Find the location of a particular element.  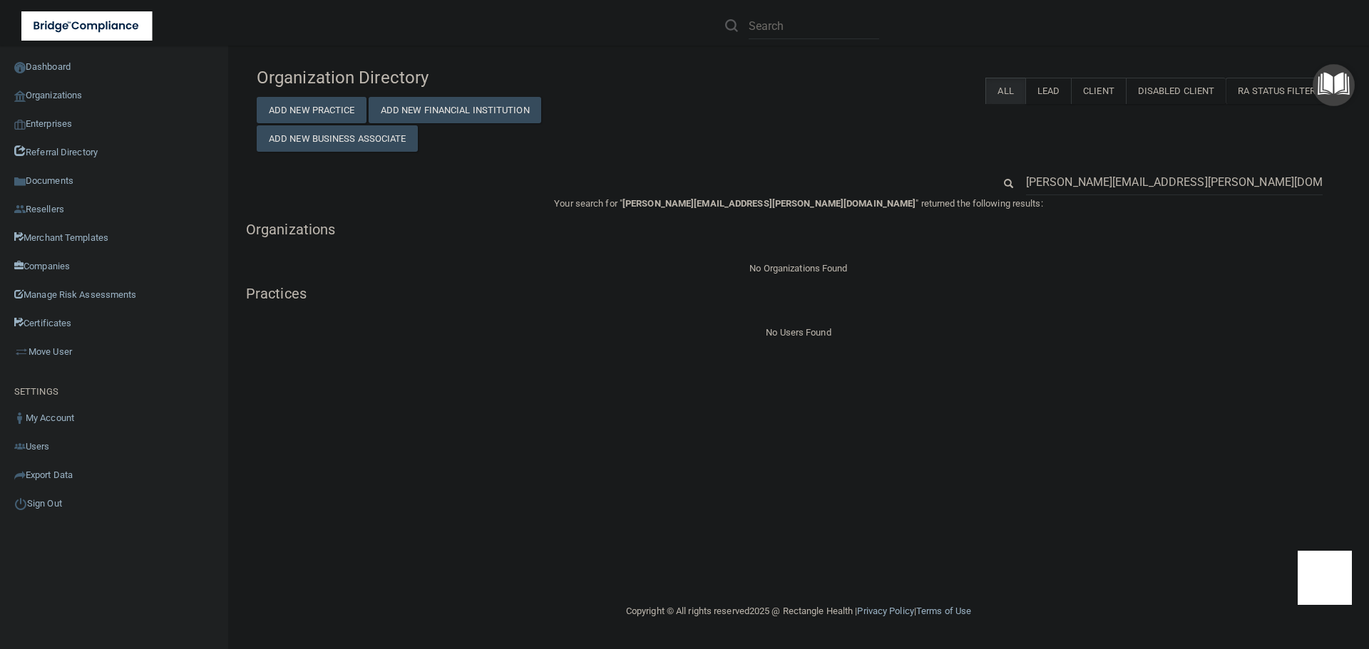

label: Lead is located at coordinates (1048, 91).